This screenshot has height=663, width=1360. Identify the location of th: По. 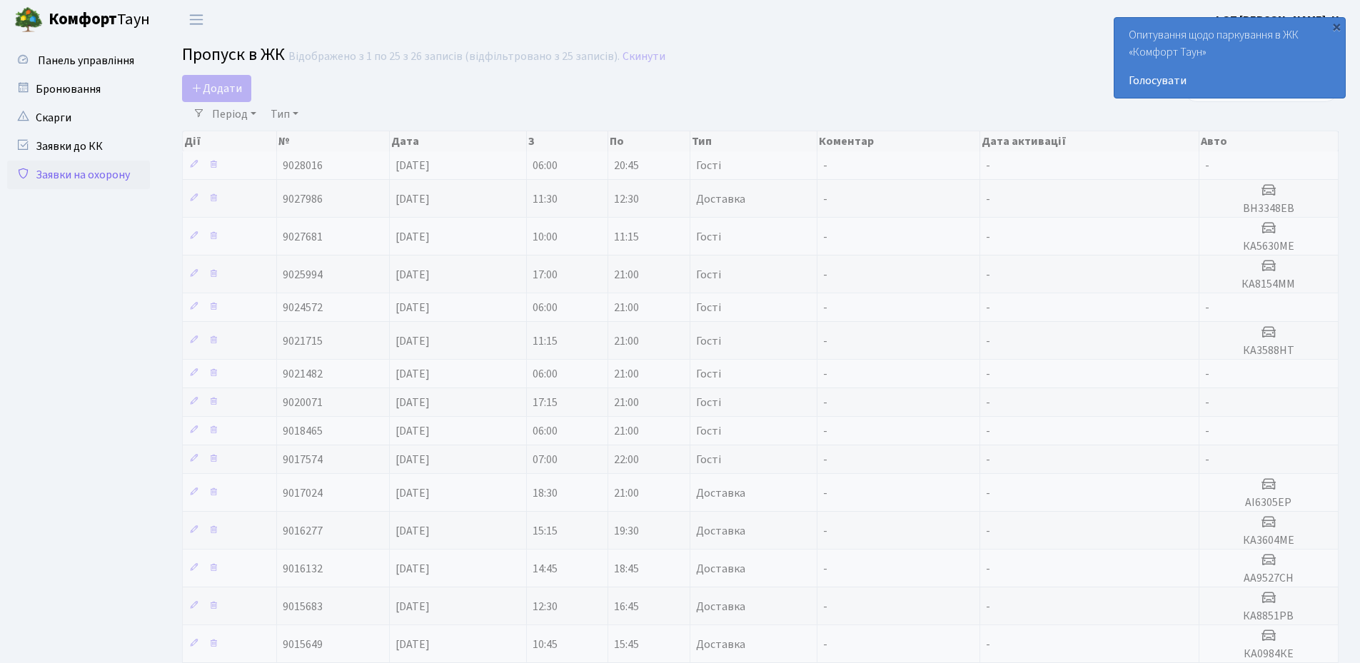
(649, 141).